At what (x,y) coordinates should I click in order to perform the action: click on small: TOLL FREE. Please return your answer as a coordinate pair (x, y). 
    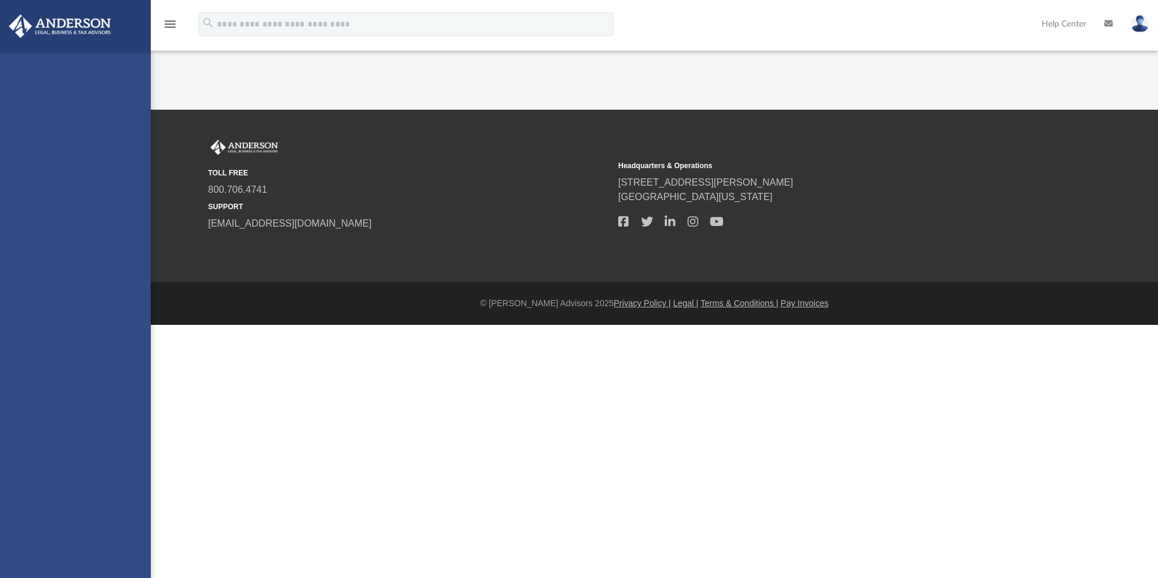
    Looking at the image, I should click on (409, 173).